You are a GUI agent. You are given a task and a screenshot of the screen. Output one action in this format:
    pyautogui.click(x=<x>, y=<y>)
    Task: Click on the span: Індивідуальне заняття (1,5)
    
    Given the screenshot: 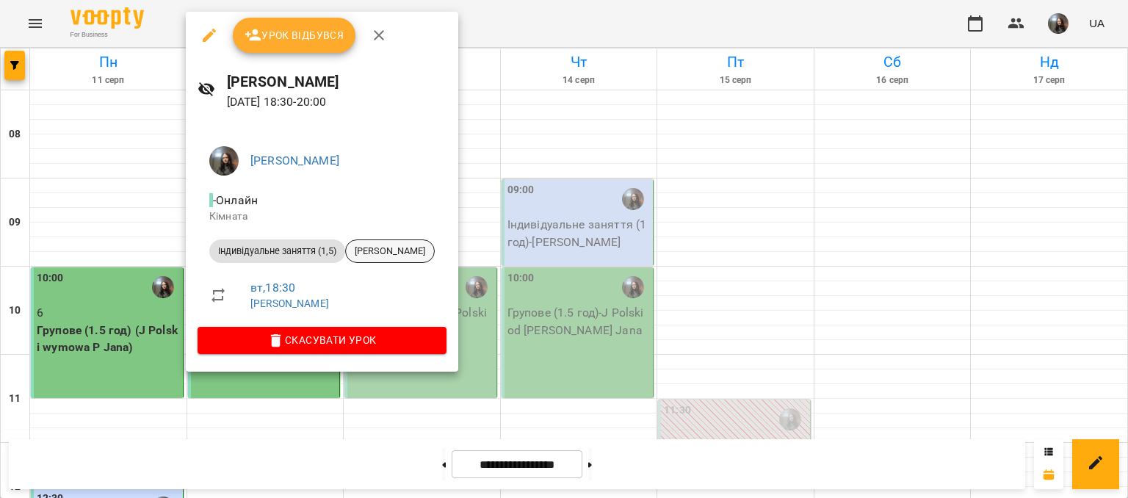 What is the action you would take?
    pyautogui.click(x=277, y=251)
    